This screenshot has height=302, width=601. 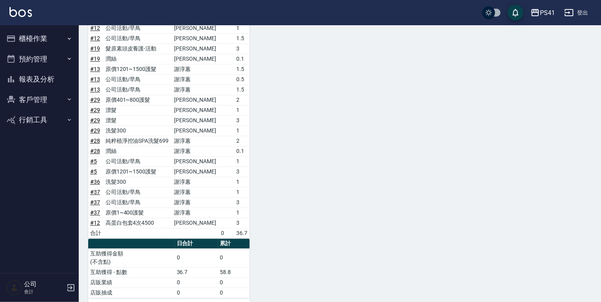 What do you see at coordinates (138, 69) in the screenshot?
I see `td: 原價1201~1500護髮` at bounding box center [138, 69].